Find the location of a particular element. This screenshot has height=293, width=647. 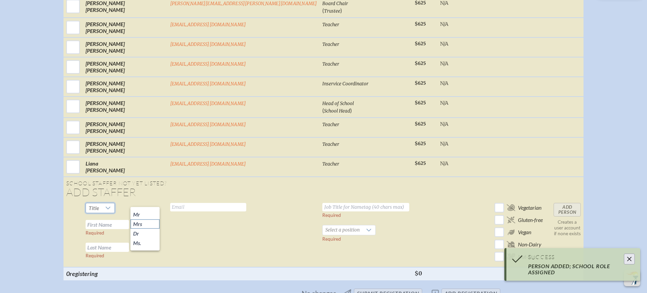

th: 0 is located at coordinates (115, 273).